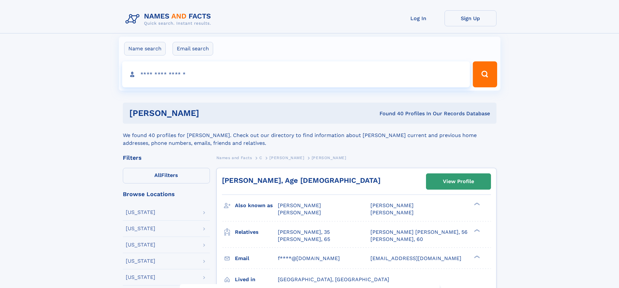 The height and width of the screenshot is (288, 619). I want to click on a: Log In, so click(418, 18).